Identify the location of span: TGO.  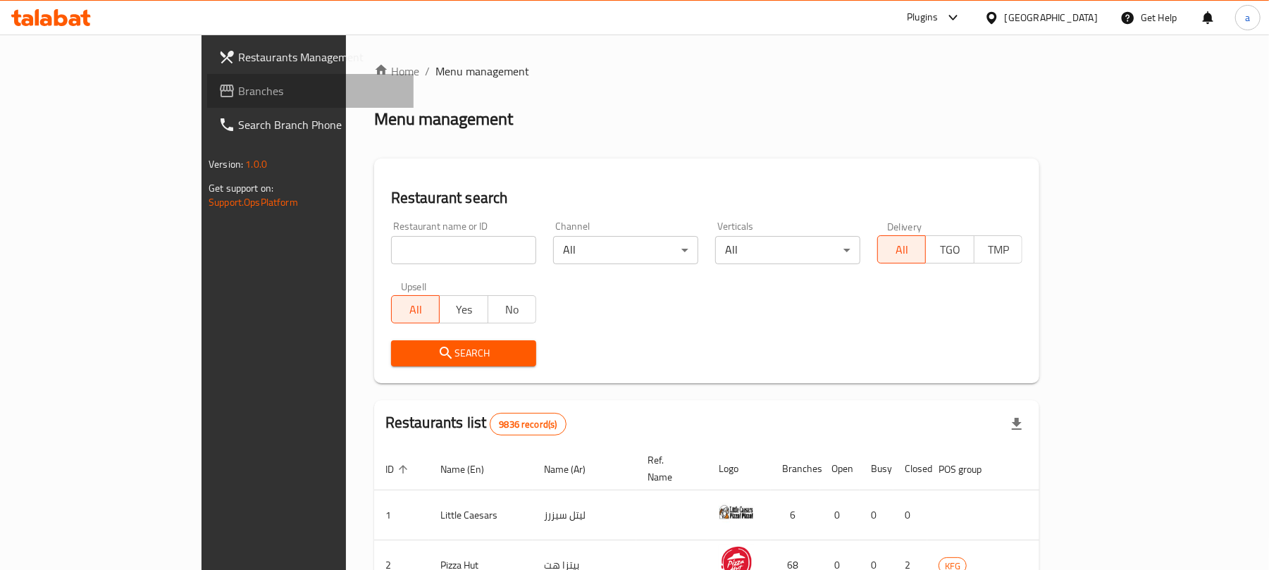
(950, 249).